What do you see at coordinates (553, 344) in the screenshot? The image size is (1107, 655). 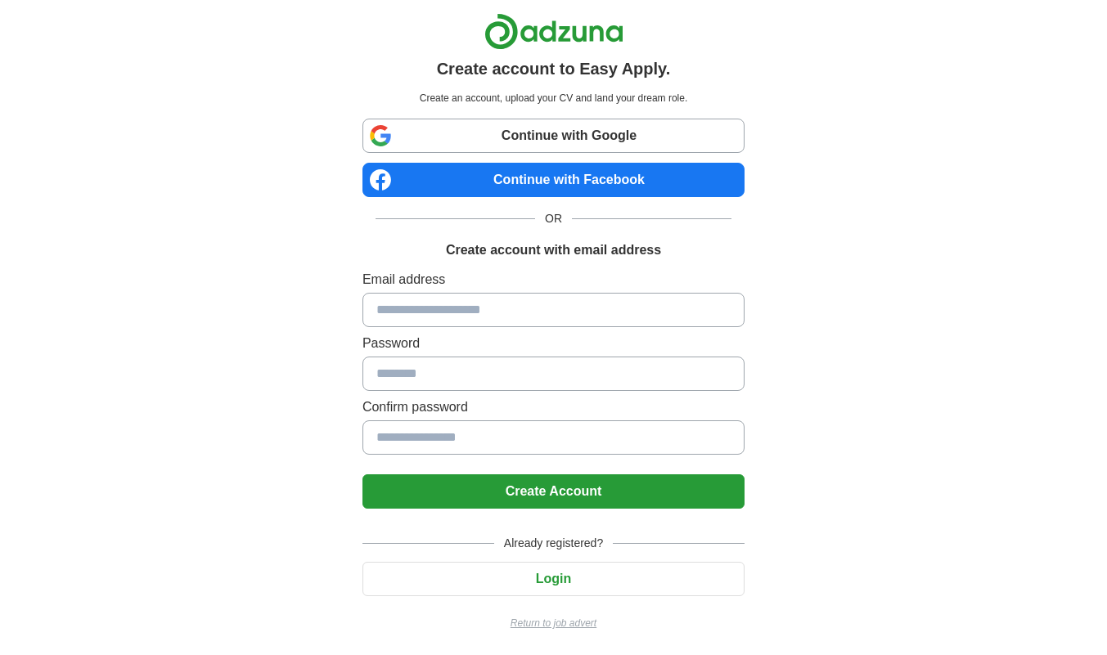 I see `label: Password` at bounding box center [553, 344].